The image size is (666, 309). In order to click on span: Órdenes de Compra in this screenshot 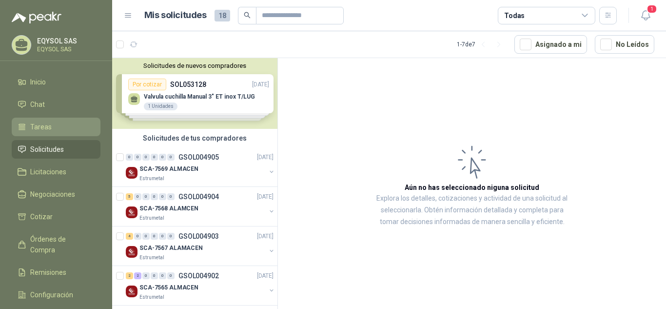, I will do `click(60, 244)`.